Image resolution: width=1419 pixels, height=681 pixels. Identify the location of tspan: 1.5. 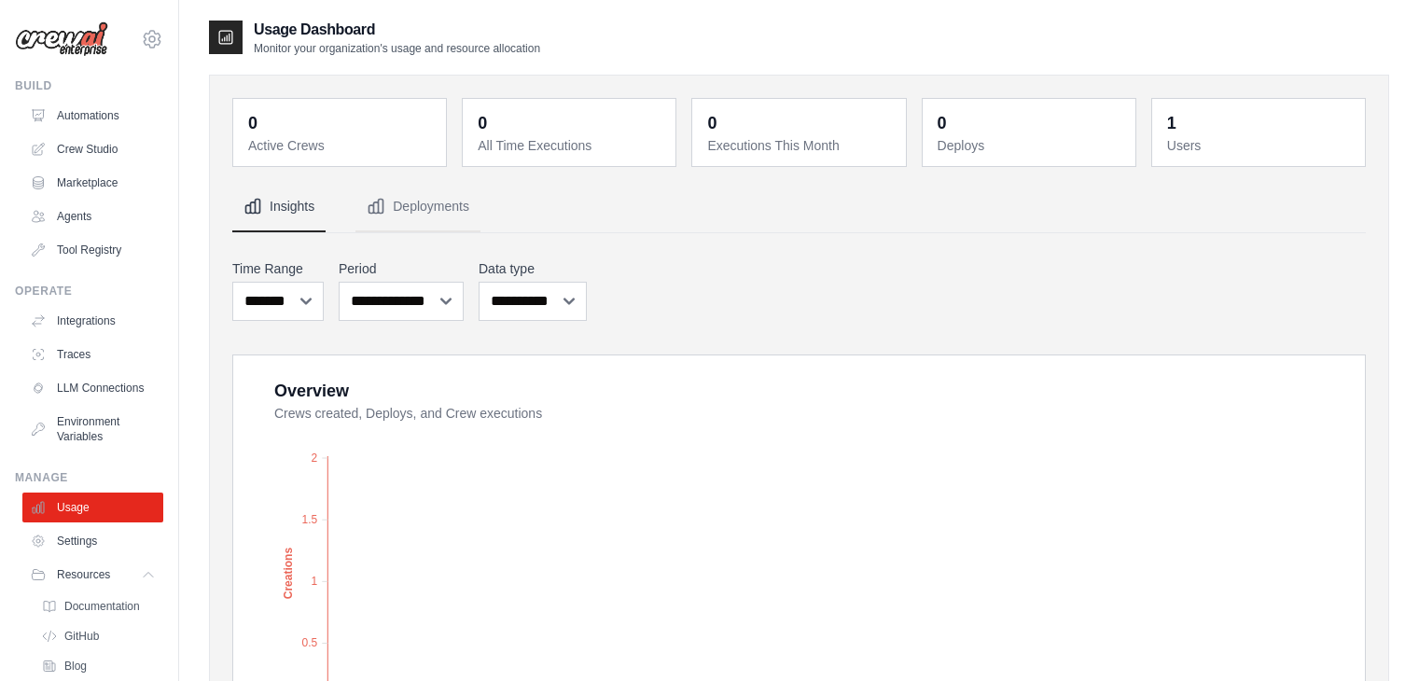
(310, 519).